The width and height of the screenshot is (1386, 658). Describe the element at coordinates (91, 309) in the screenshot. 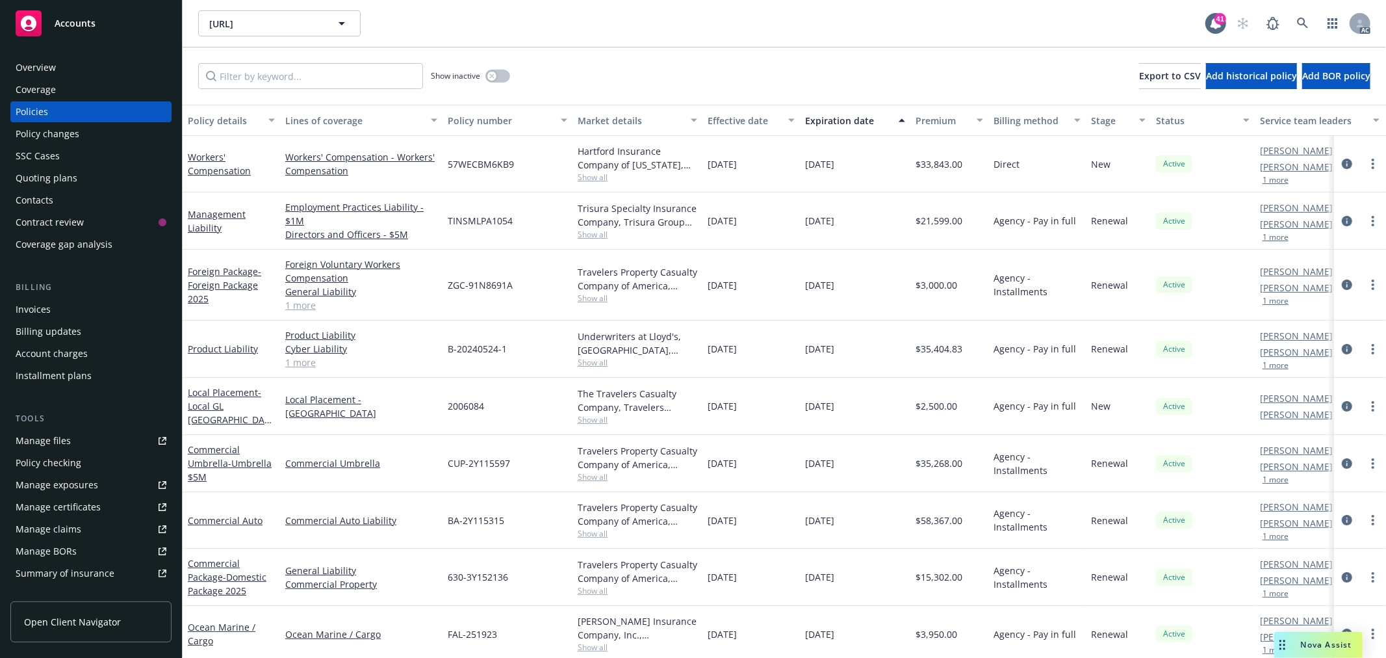

I see `a: Invoices` at that location.